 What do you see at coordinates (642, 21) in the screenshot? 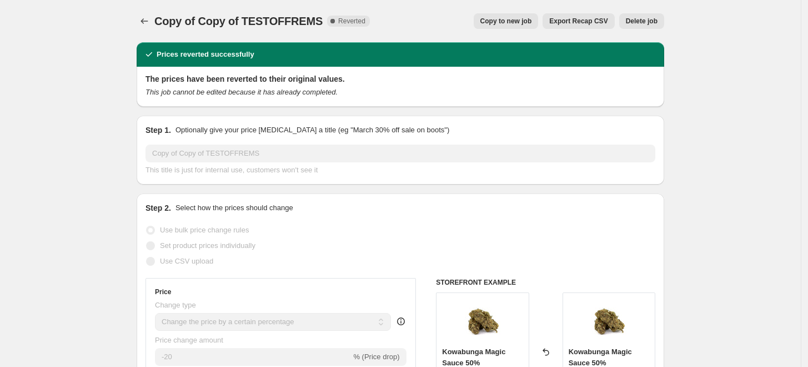
I see `span: Delete job` at bounding box center [642, 21].